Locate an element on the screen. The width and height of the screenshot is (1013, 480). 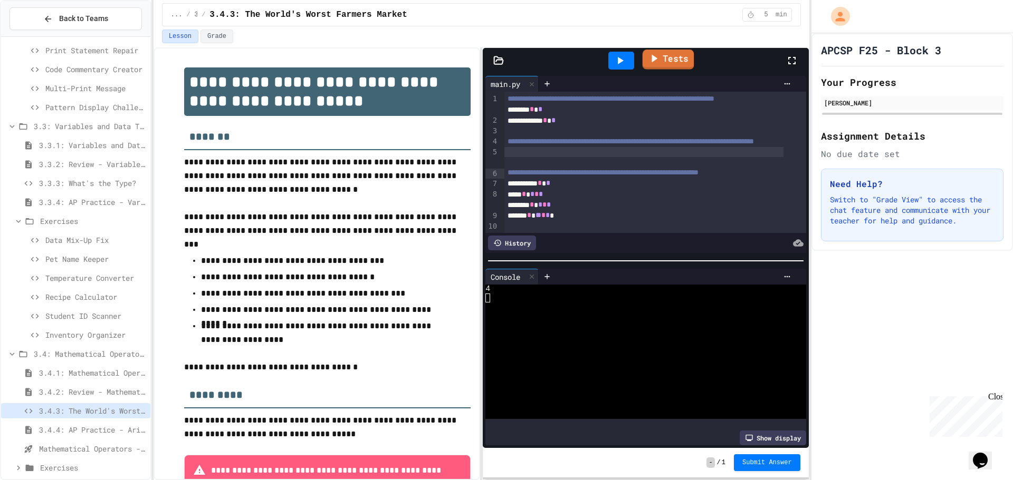
span: 3.3.4: AP Practice - Variables is located at coordinates (92, 202).